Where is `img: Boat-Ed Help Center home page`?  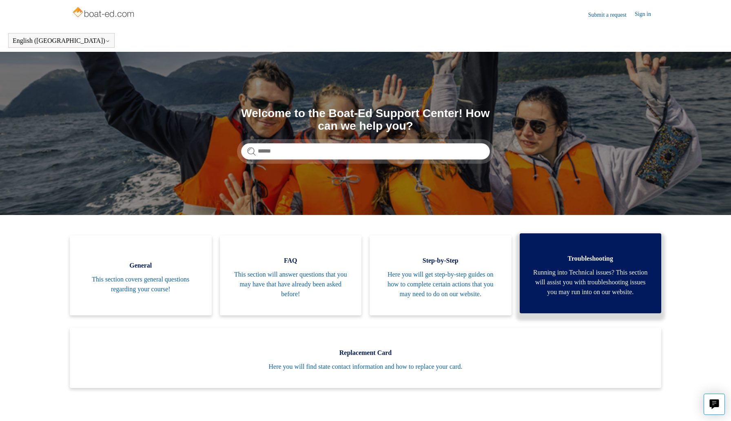 img: Boat-Ed Help Center home page is located at coordinates (104, 13).